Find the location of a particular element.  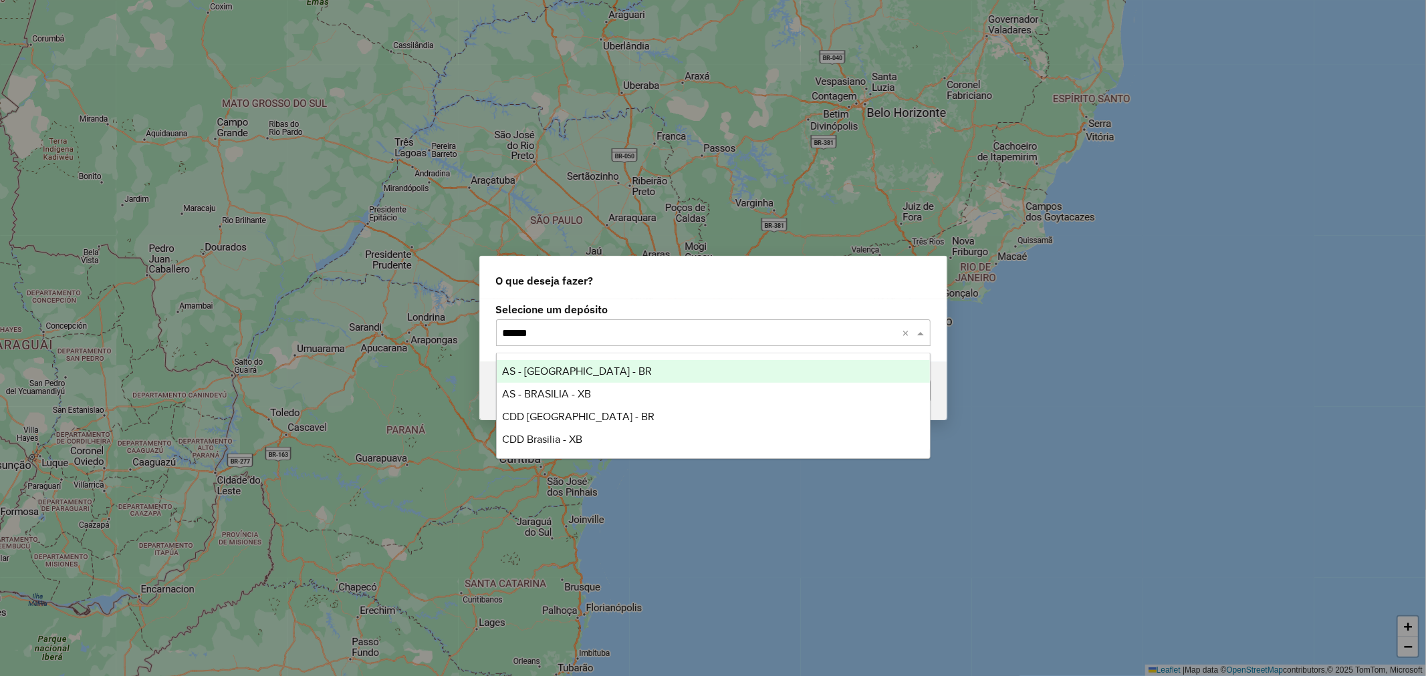

span: O que deseja fazer? is located at coordinates (545, 281).